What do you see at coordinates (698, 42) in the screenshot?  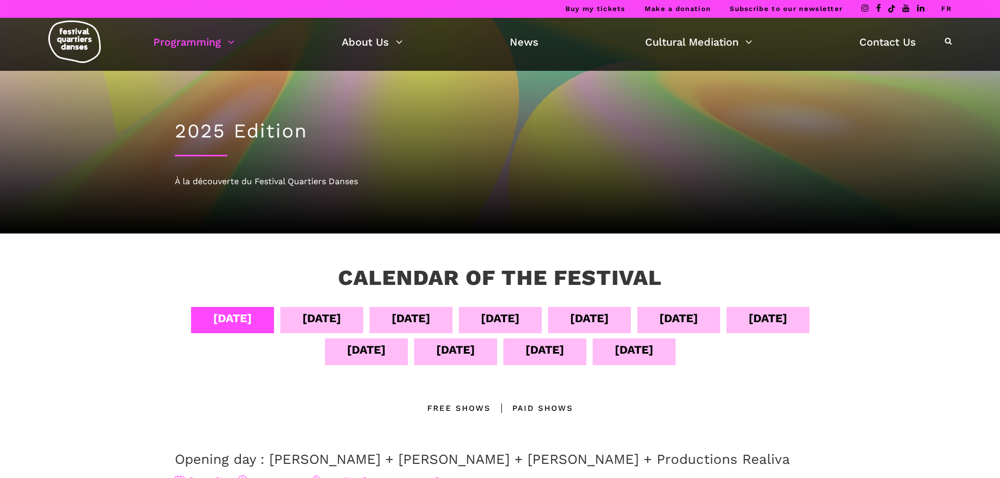 I see `a: Cultural Mediation` at bounding box center [698, 42].